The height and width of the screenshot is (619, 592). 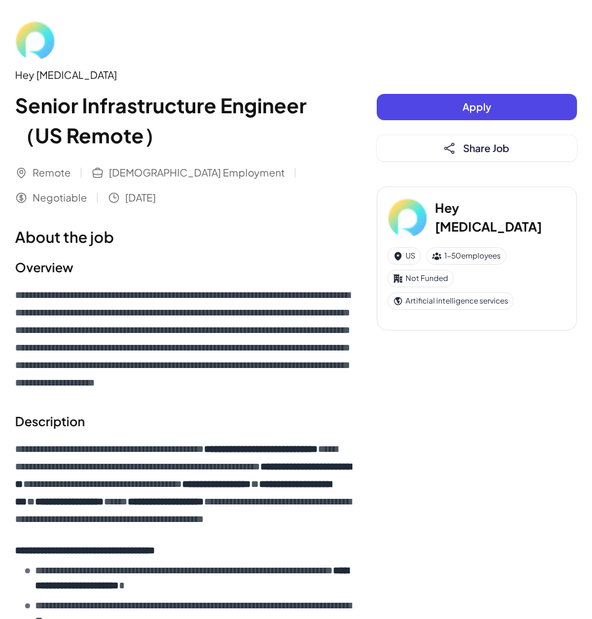 I want to click on div: US, so click(x=404, y=256).